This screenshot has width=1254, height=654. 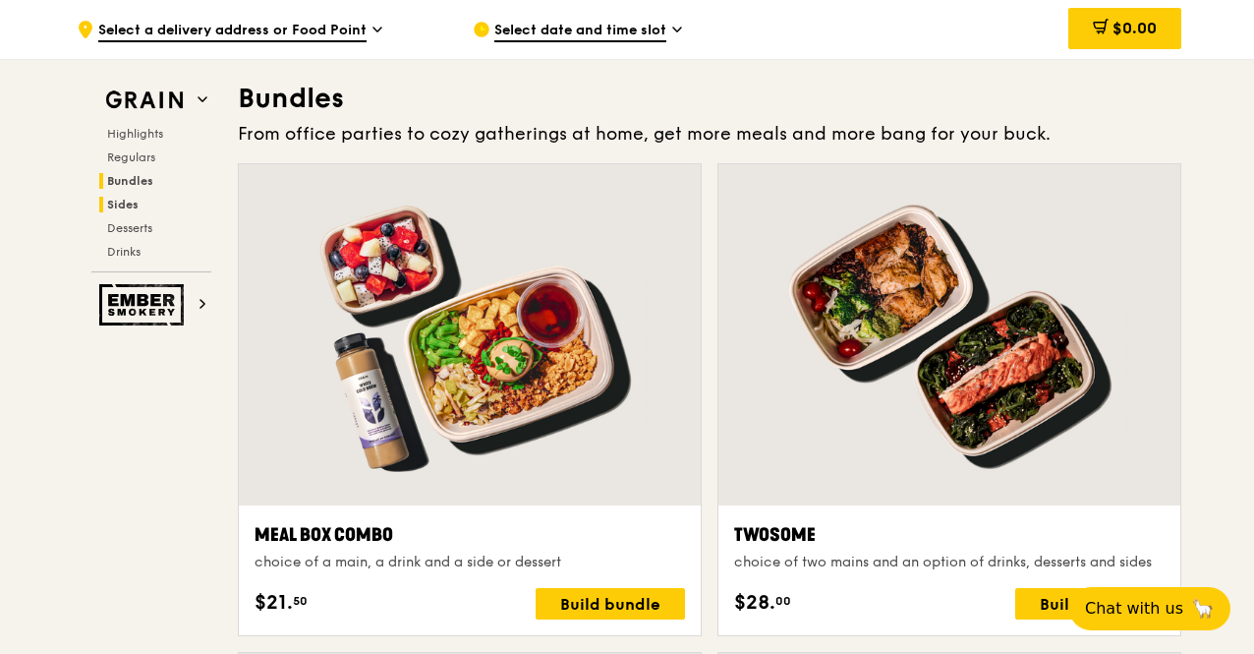 I want to click on div: Twosome, so click(x=949, y=535).